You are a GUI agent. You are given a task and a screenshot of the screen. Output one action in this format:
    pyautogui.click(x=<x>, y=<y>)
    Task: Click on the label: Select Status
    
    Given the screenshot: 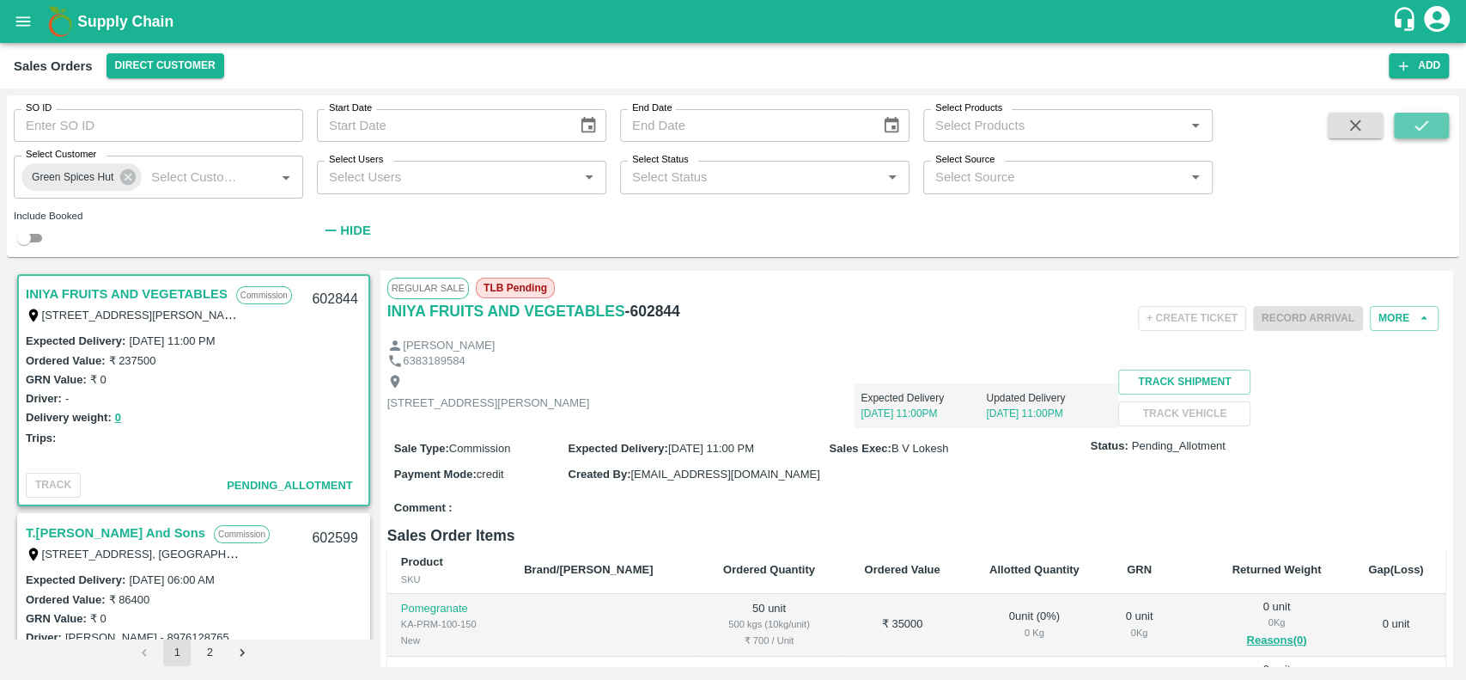 What is the action you would take?
    pyautogui.click(x=661, y=160)
    